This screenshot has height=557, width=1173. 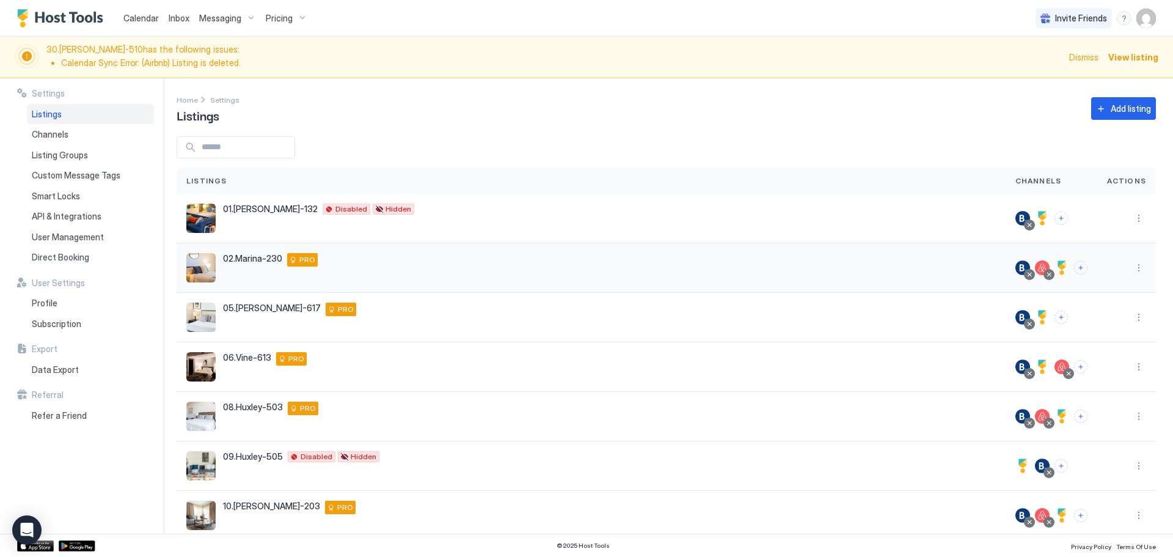 I want to click on span: Data Export, so click(x=55, y=370).